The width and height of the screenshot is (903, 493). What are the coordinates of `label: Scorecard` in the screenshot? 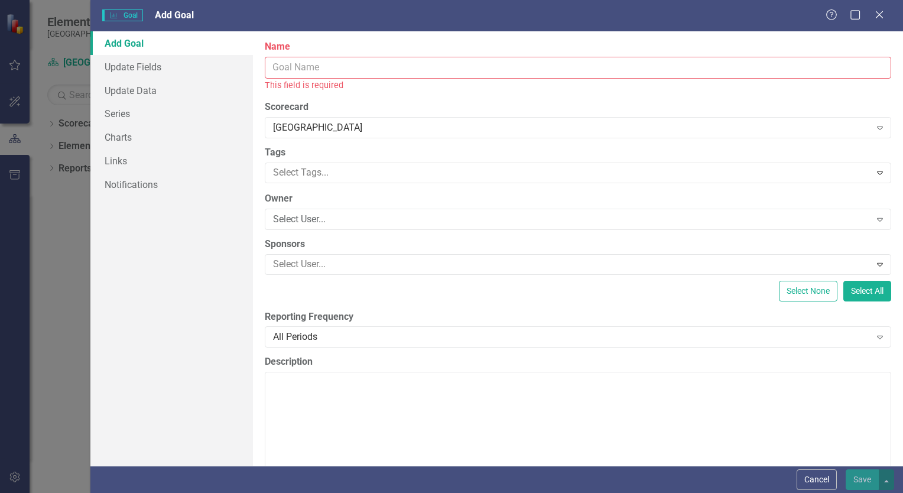 It's located at (578, 107).